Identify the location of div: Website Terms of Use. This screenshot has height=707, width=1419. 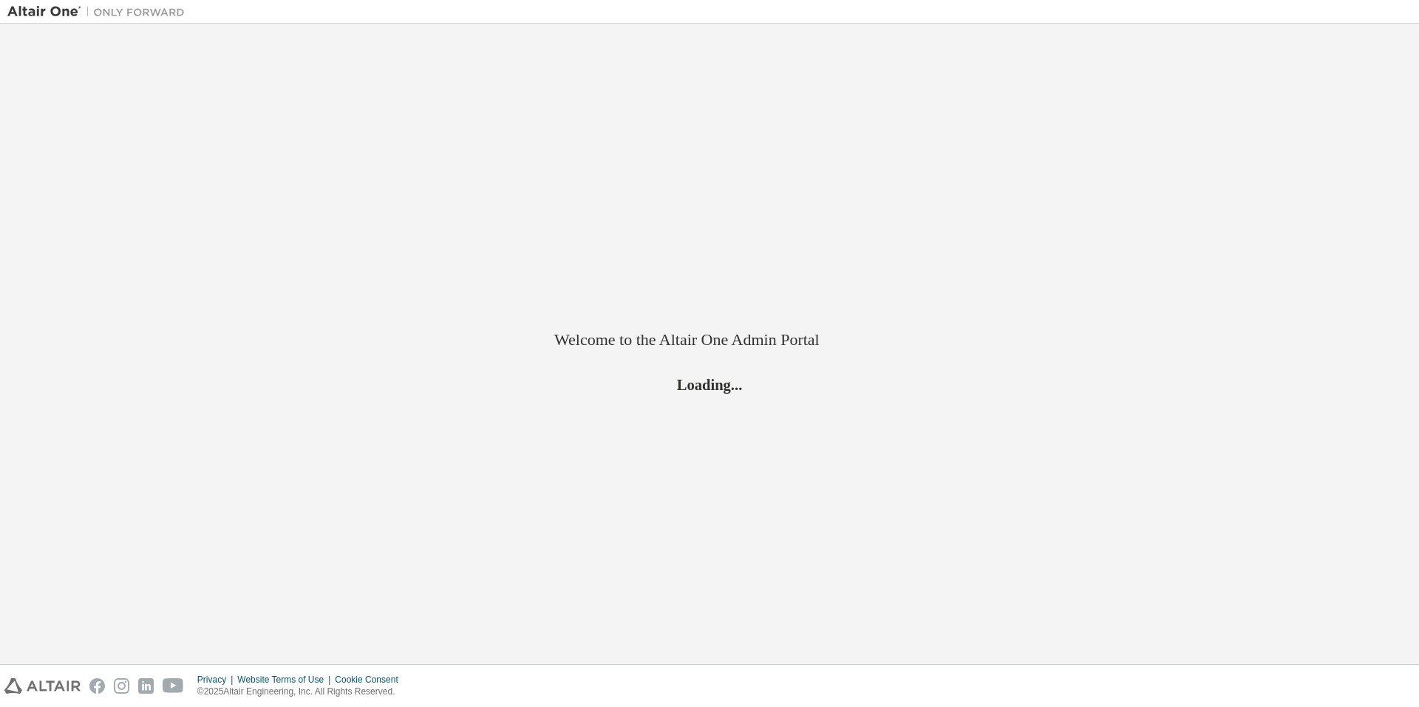
(286, 680).